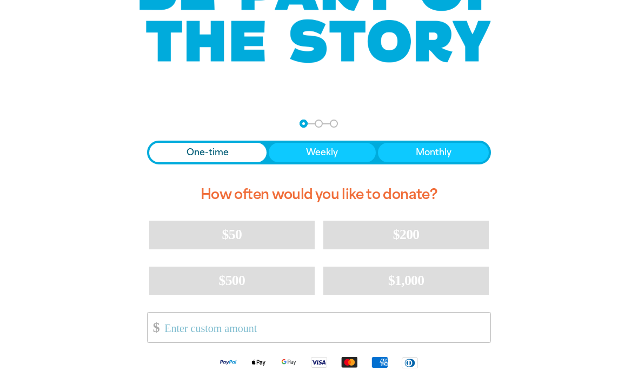 This screenshot has height=384, width=638. I want to click on img: Paypal logo, so click(228, 362).